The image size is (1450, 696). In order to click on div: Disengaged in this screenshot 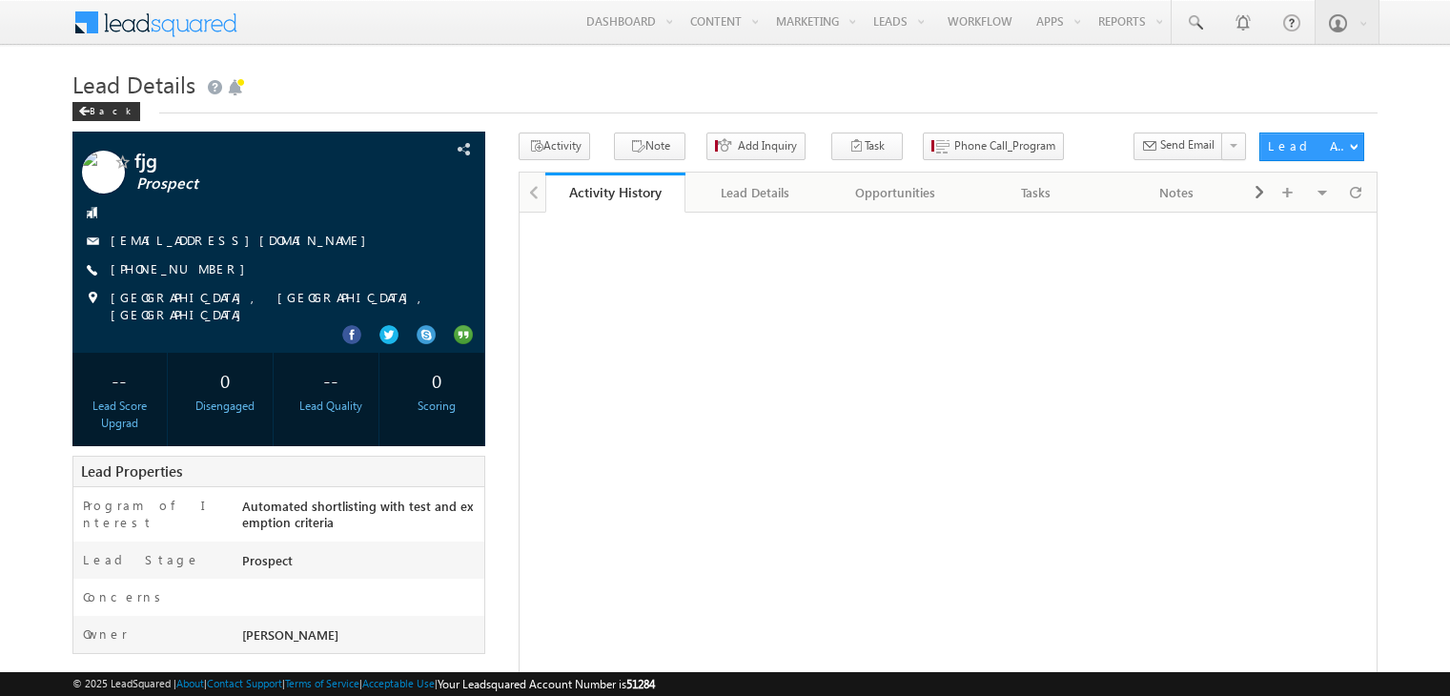, I will do `click(225, 406)`.